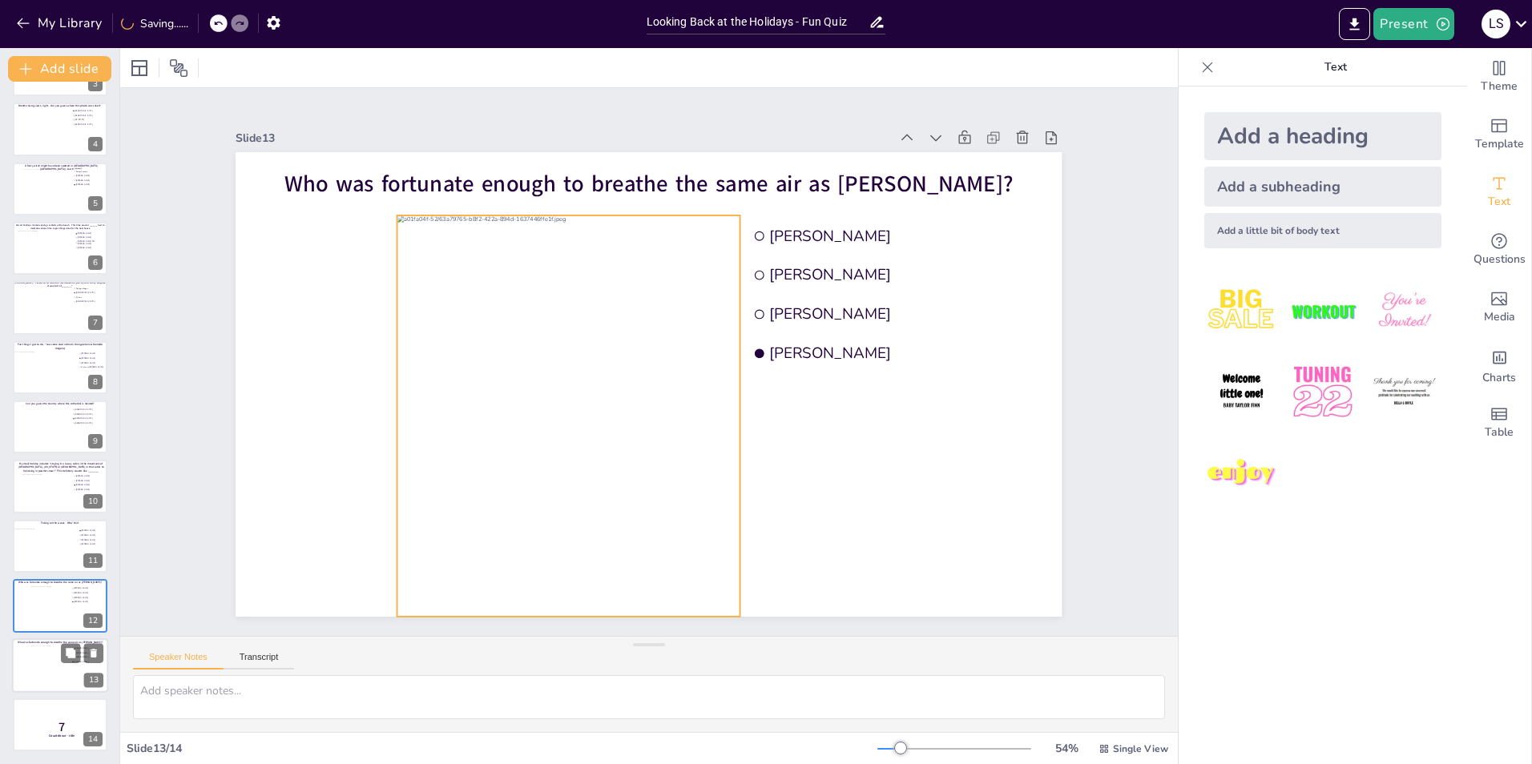  I want to click on div: Add images, graphics, shapes or video, so click(1499, 308).